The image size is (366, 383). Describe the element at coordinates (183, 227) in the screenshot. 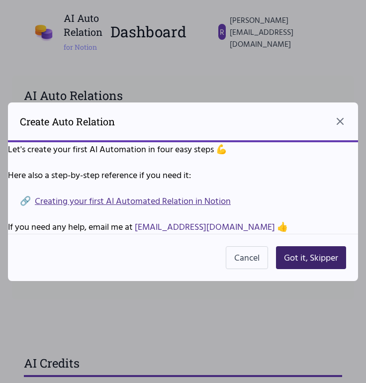

I see `p: If you need any help, email me at` at that location.